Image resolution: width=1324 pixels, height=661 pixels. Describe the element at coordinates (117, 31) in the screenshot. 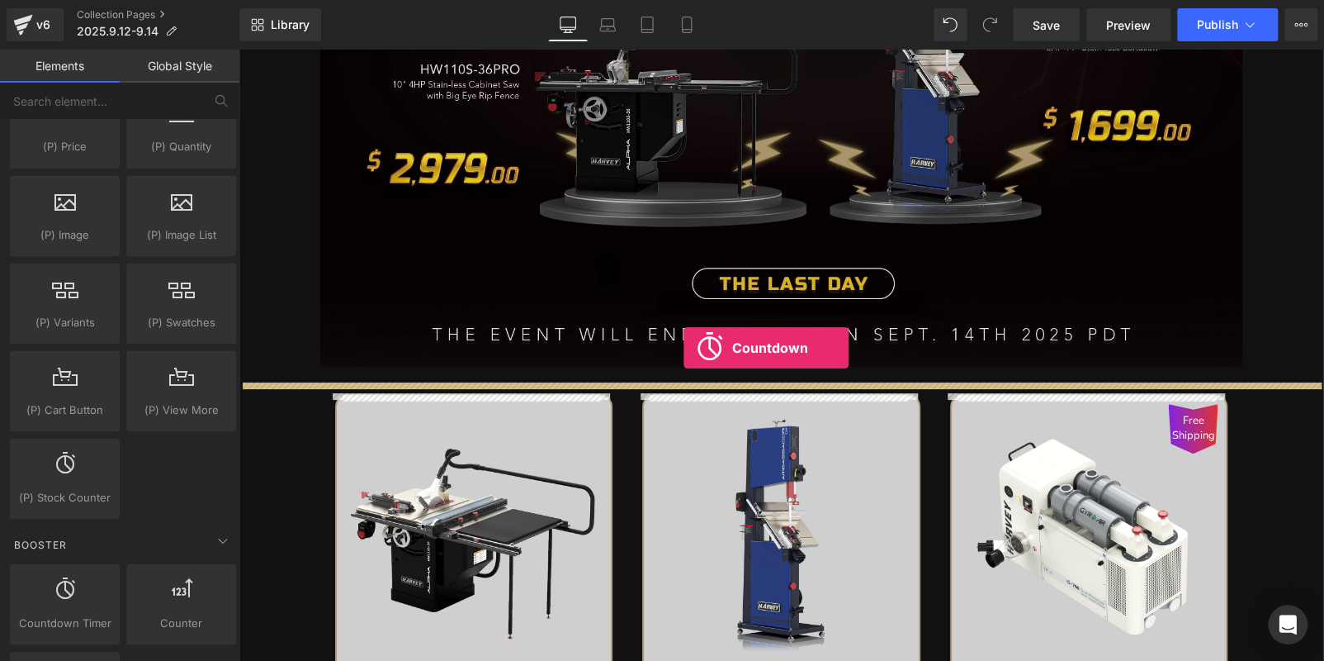

I see `span: 2025.9.12-9.14` at that location.